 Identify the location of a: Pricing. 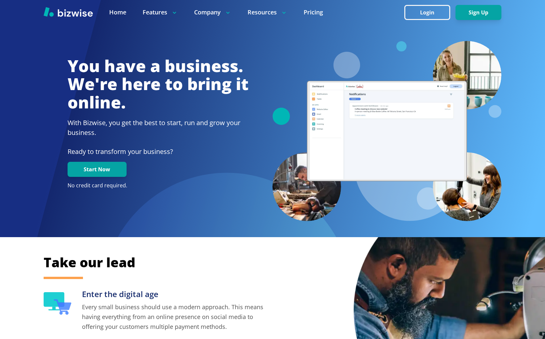
(313, 12).